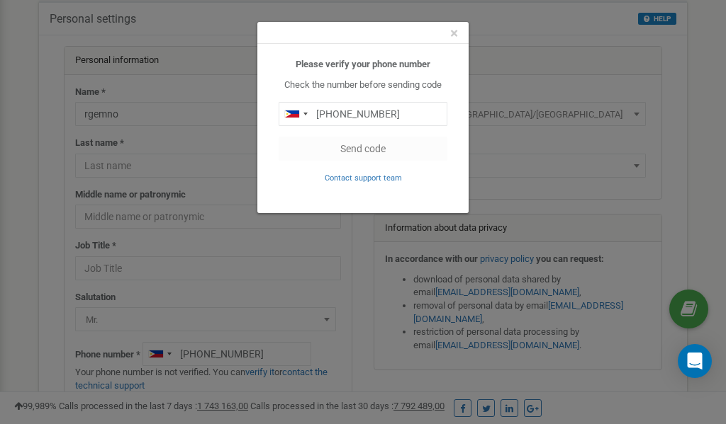 Image resolution: width=726 pixels, height=424 pixels. Describe the element at coordinates (363, 64) in the screenshot. I see `b: Please verify your phone number` at that location.